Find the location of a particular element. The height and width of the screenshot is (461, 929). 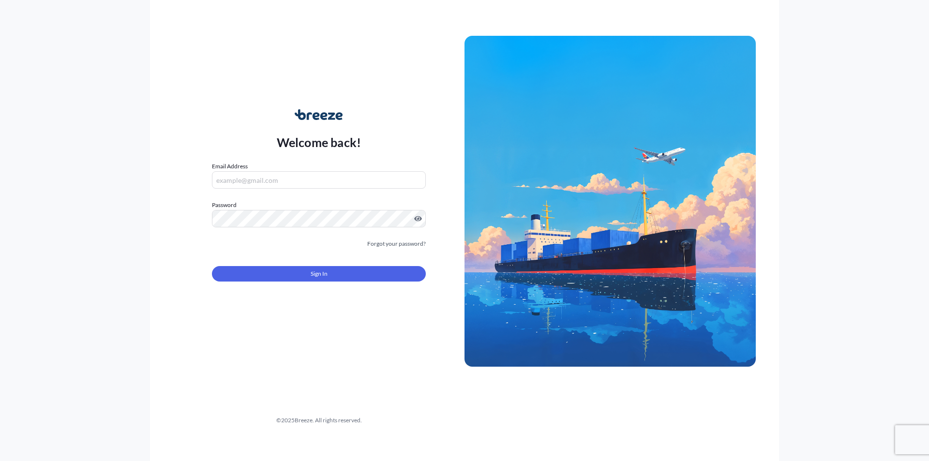

img: Ship illustration is located at coordinates (610, 201).